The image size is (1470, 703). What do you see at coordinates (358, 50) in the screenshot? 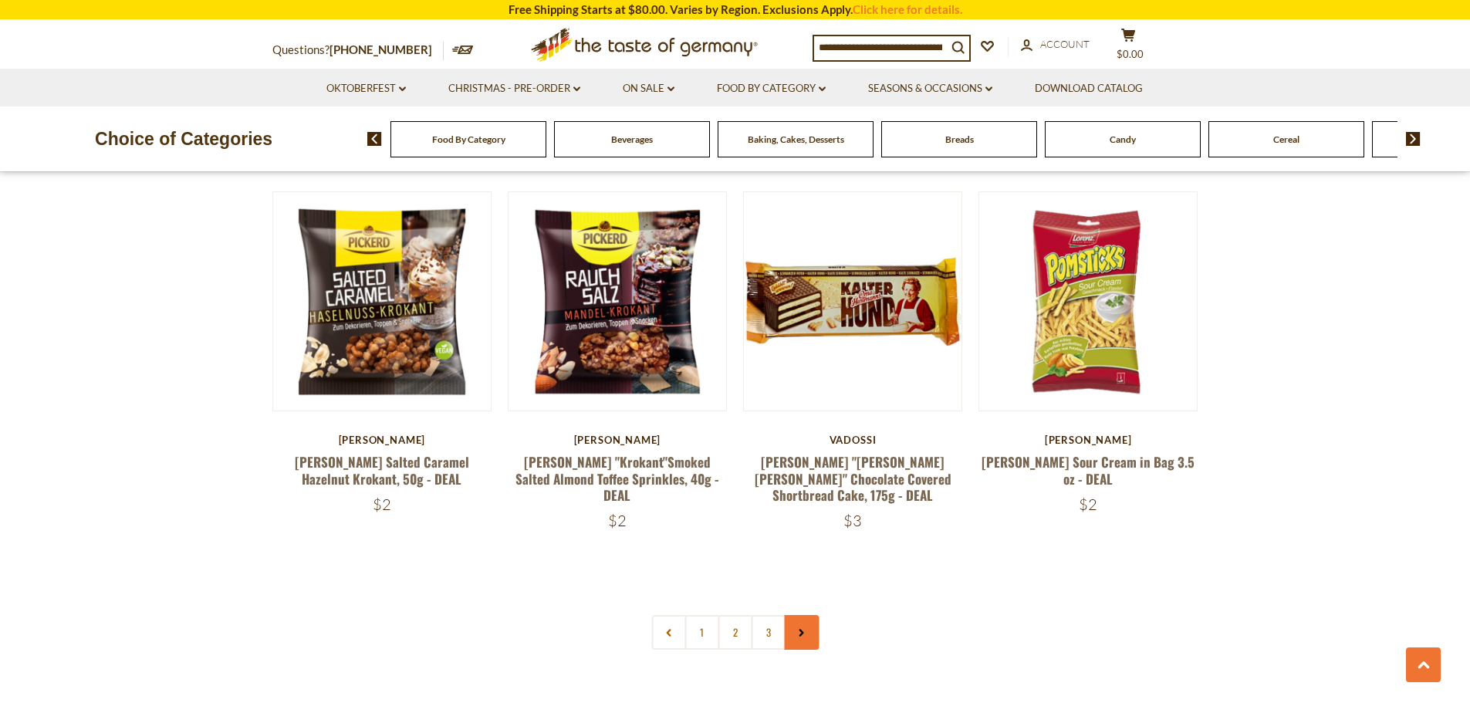
I see `p: Questions?` at bounding box center [358, 50].